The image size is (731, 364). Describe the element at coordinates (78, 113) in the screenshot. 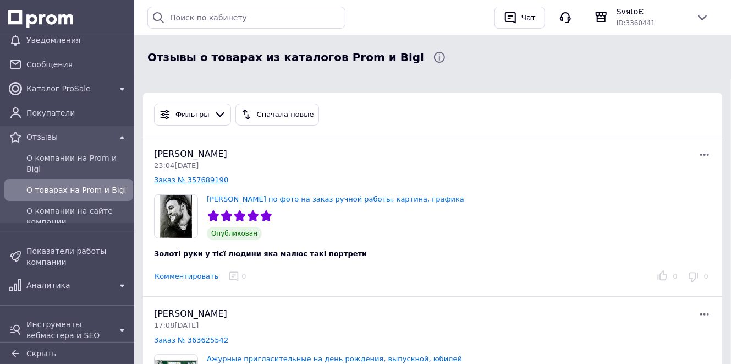

I see `span: Покупатели` at that location.